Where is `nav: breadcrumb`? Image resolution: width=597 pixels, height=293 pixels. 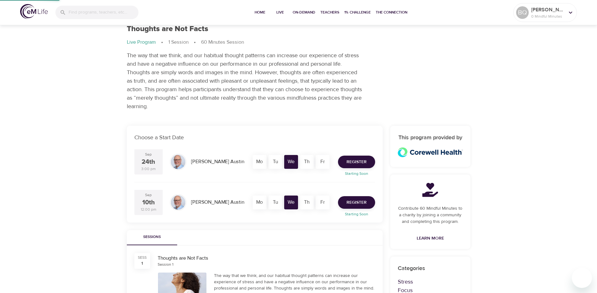
nav: breadcrumb is located at coordinates (298, 42).